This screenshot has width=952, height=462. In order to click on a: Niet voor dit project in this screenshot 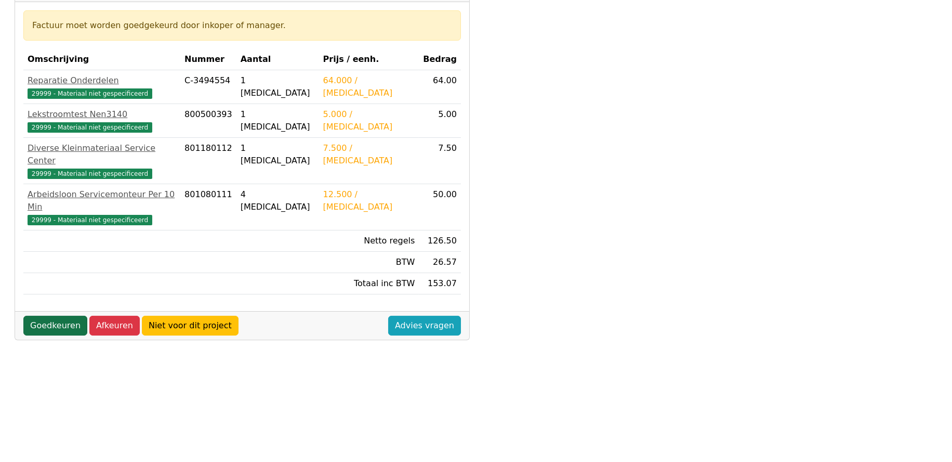, I will do `click(190, 325)`.